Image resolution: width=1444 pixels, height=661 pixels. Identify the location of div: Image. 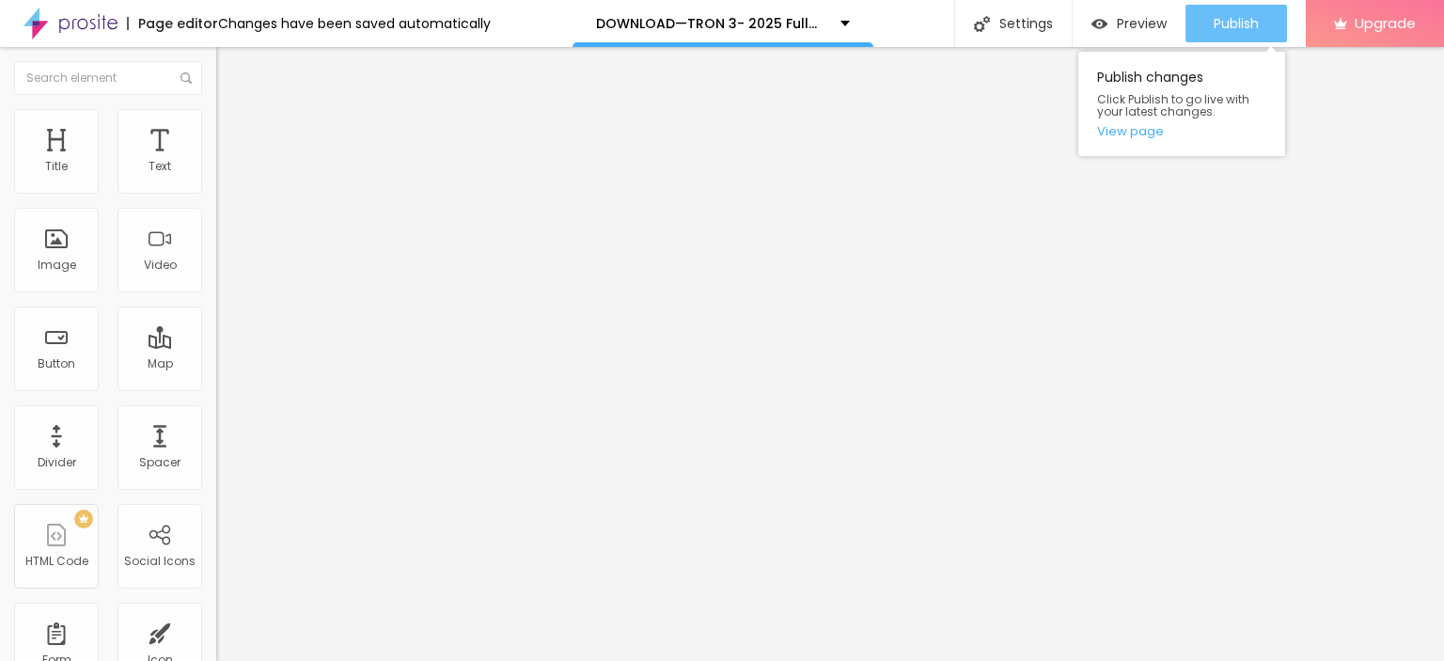
(56, 265).